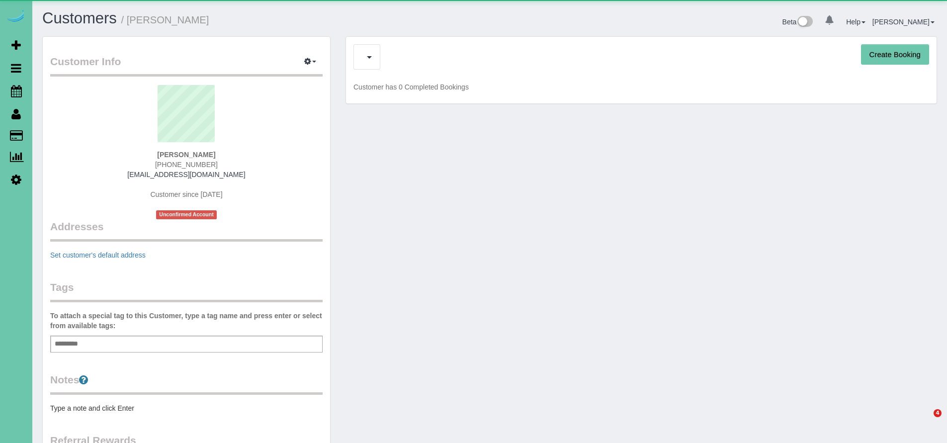 The height and width of the screenshot is (443, 947). I want to click on p: Customer has 0 Completed Bookings, so click(641, 87).